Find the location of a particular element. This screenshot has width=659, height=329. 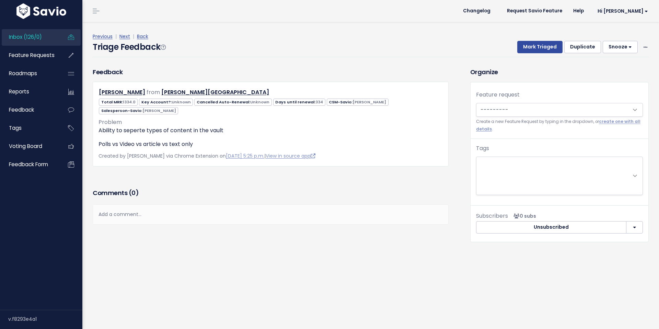

div: v.f8293e4a1 is located at coordinates (45, 319).